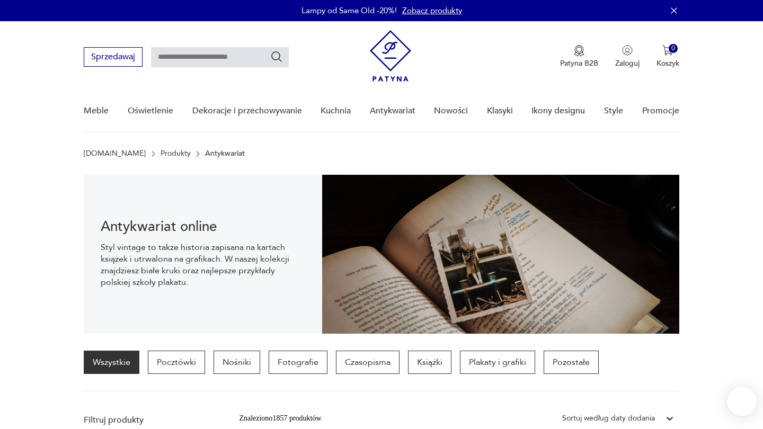 The image size is (763, 429). Describe the element at coordinates (150, 111) in the screenshot. I see `a: Oświetlenie` at that location.